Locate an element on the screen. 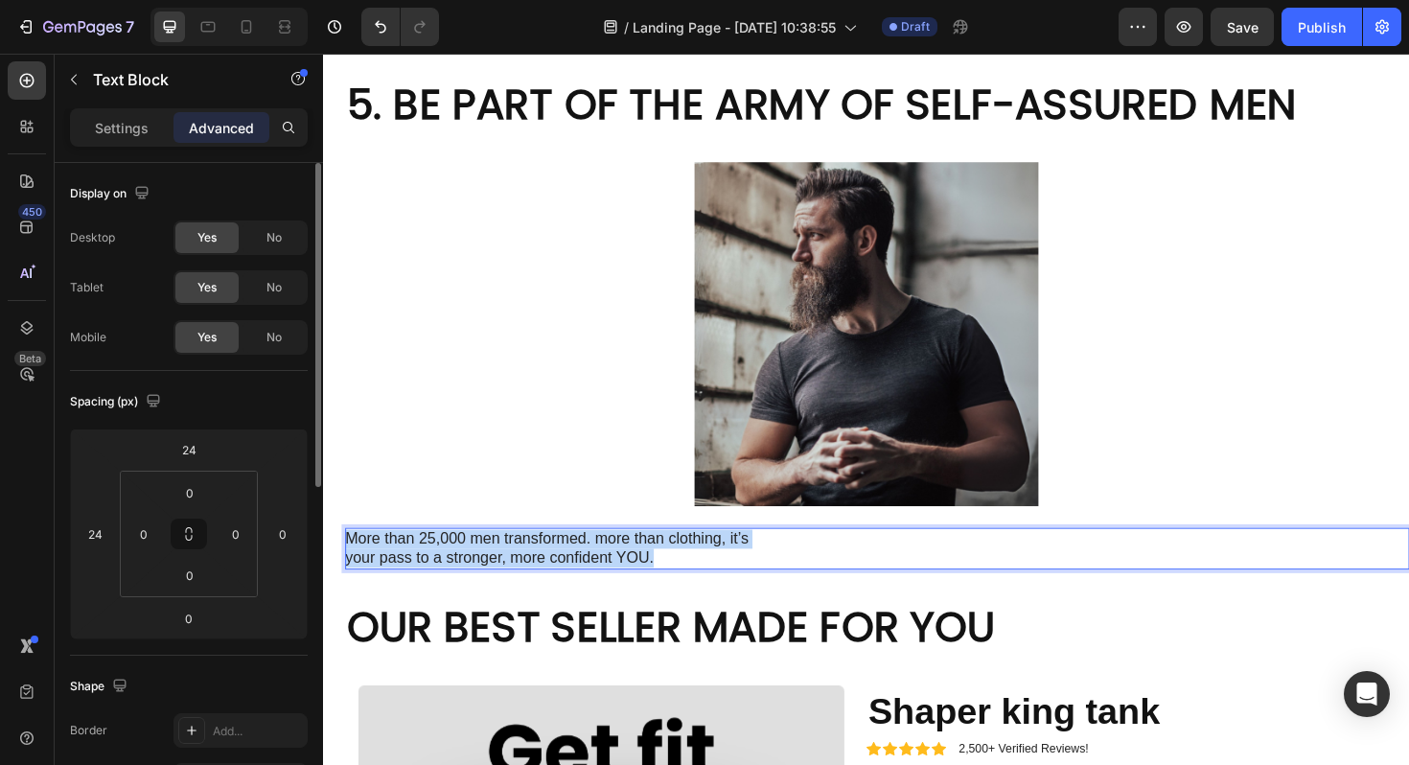  span: Draft is located at coordinates (915, 27).